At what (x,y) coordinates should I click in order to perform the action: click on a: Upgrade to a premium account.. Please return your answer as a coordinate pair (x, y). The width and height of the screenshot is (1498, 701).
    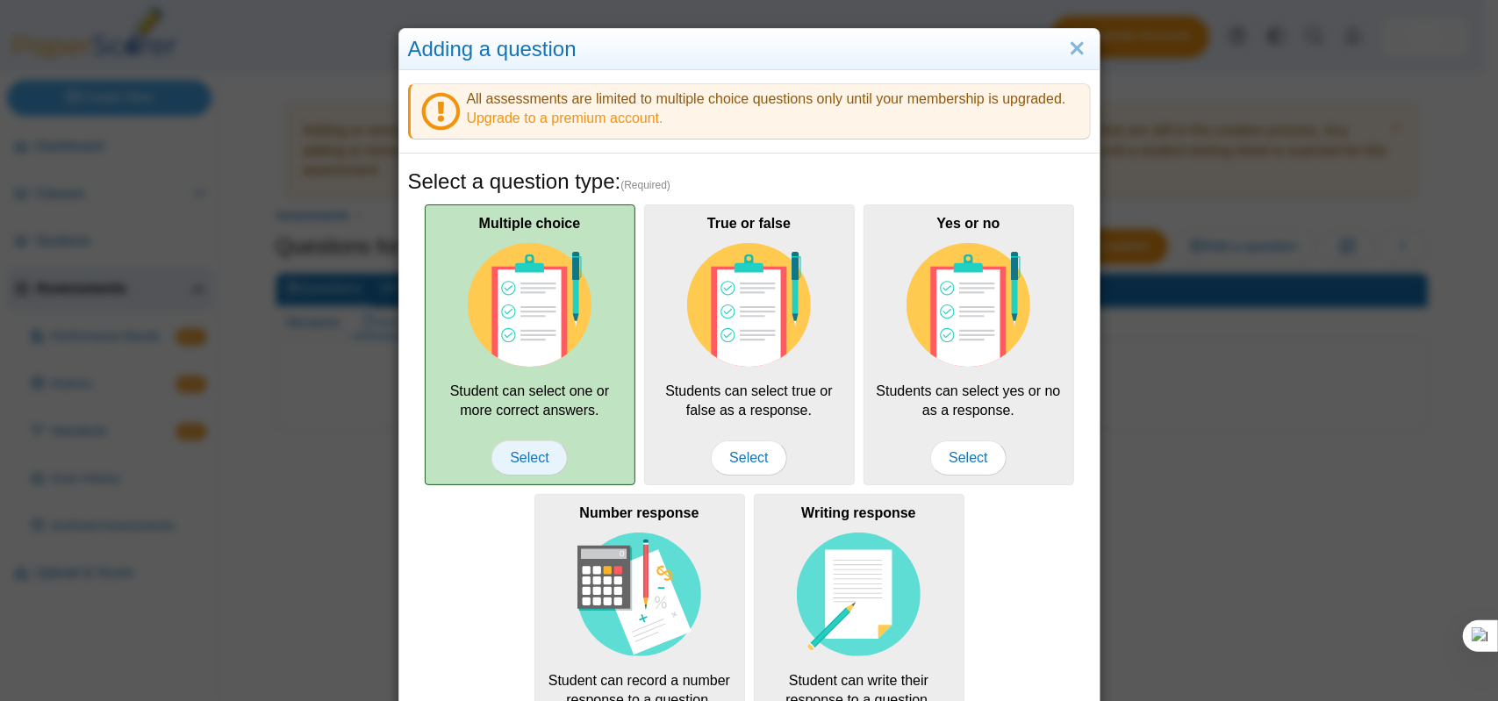
    Looking at the image, I should click on (565, 118).